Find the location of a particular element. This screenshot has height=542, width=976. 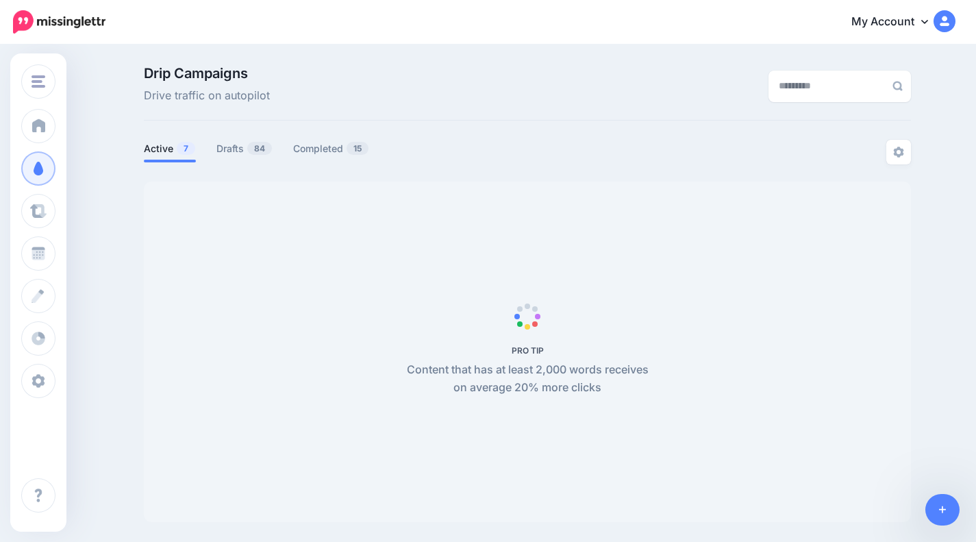

span: Drip Campaigns is located at coordinates (207, 73).